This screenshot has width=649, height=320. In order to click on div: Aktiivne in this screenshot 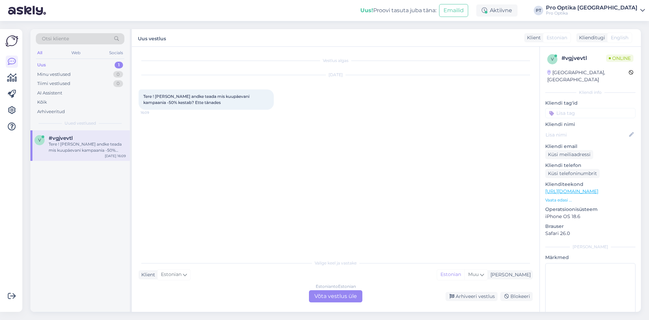, I will do `click(497, 10)`.